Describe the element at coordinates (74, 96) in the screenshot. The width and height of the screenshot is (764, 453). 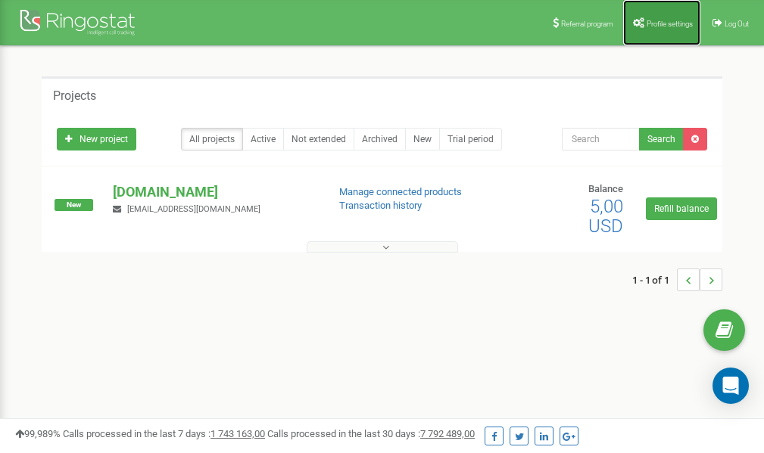
I see `h5: Projects` at that location.